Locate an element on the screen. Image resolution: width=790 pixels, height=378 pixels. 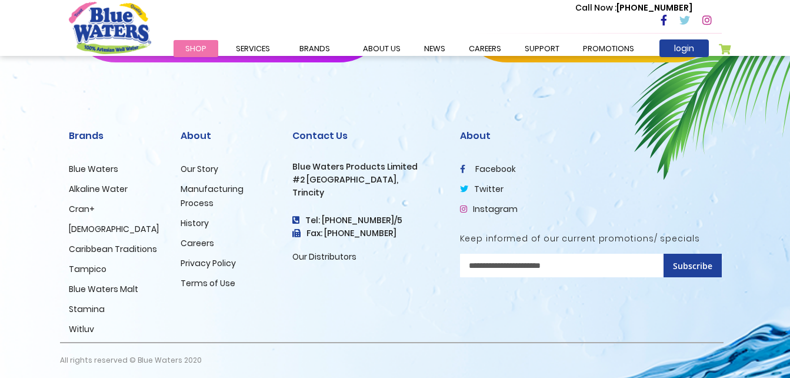
a: facebook is located at coordinates (488, 169).